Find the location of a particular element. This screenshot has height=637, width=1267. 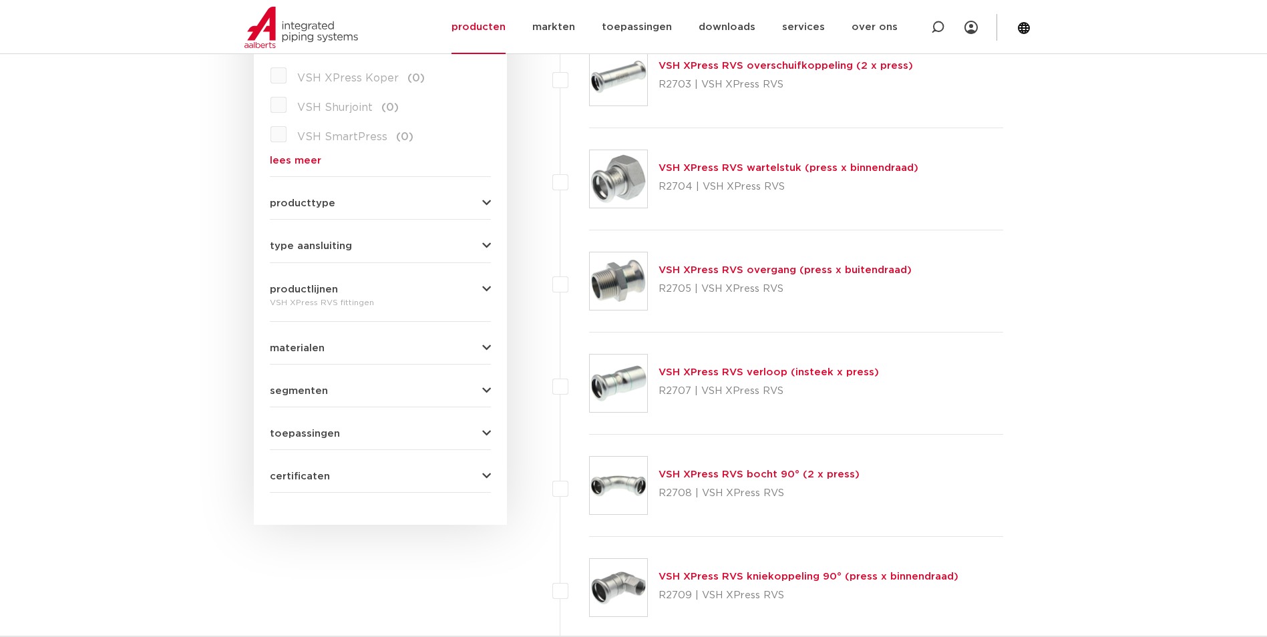

a: VSH XPress RVS kniekoppeling 90° (press x binnendraad) is located at coordinates (808, 576).